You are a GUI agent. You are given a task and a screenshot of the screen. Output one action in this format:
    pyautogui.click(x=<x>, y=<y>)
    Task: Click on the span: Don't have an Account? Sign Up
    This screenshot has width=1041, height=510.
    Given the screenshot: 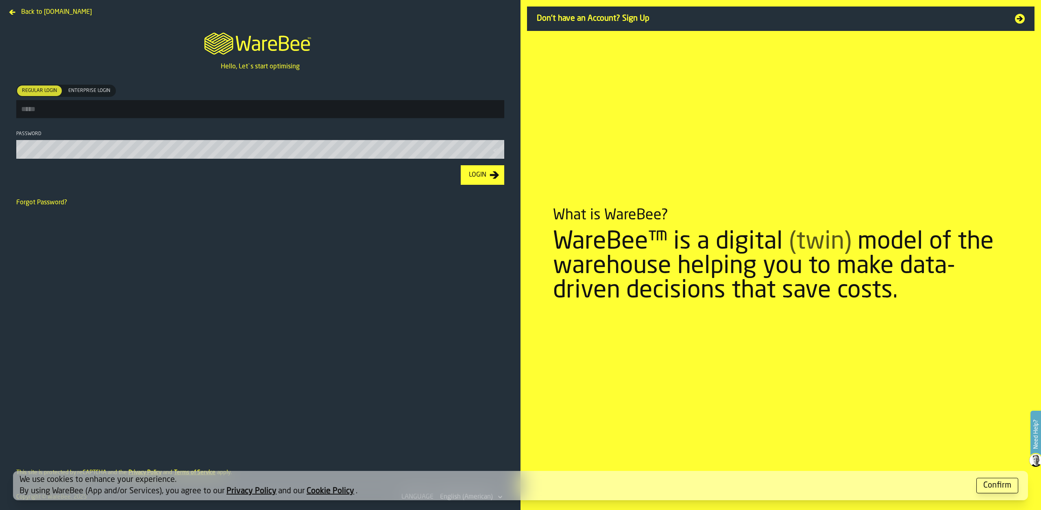 What is the action you would take?
    pyautogui.click(x=771, y=19)
    